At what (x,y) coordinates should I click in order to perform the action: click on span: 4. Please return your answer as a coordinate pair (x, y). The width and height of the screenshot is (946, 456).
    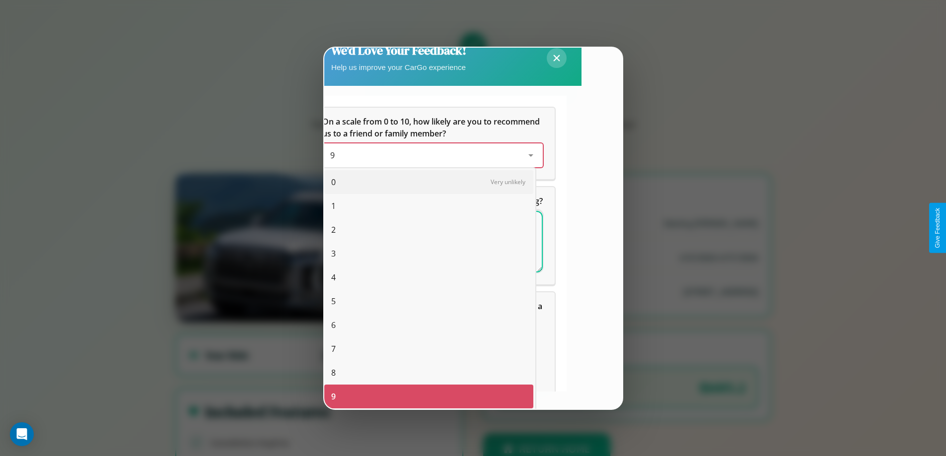
    Looking at the image, I should click on (333, 278).